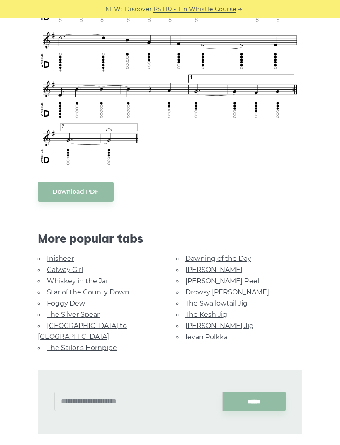  I want to click on a: PST10 - Tin Whistle Course, so click(195, 9).